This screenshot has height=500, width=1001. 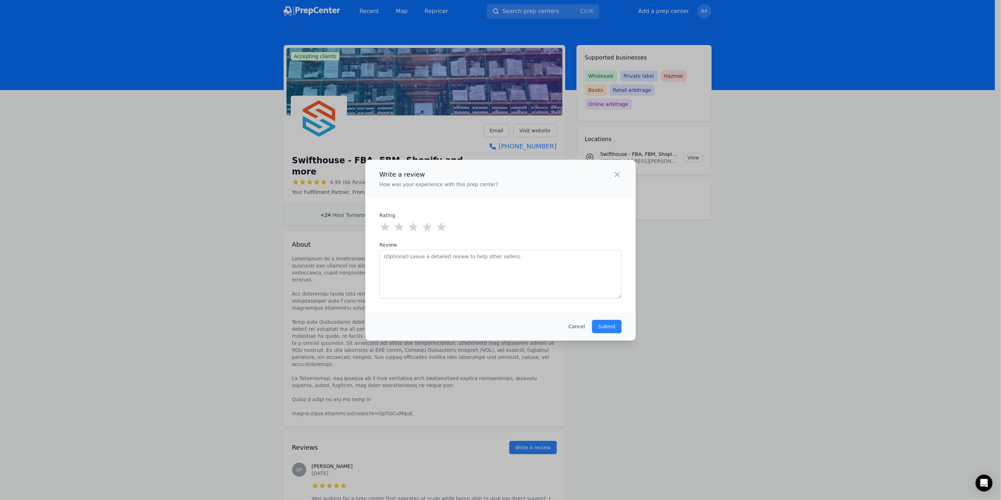 I want to click on p: How was your experience with this prep center?, so click(x=439, y=184).